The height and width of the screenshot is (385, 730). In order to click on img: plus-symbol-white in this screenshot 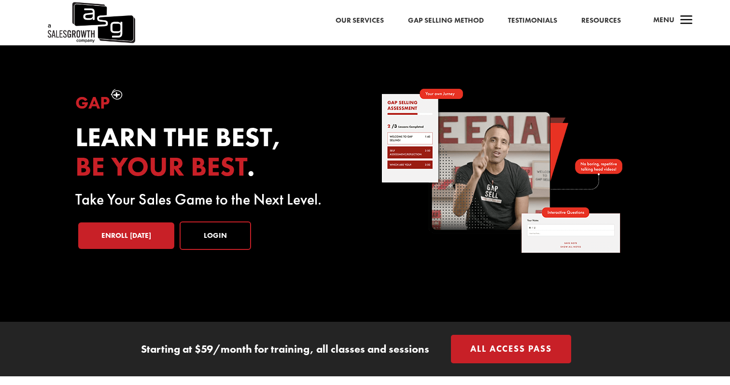, I will do `click(116, 94)`.